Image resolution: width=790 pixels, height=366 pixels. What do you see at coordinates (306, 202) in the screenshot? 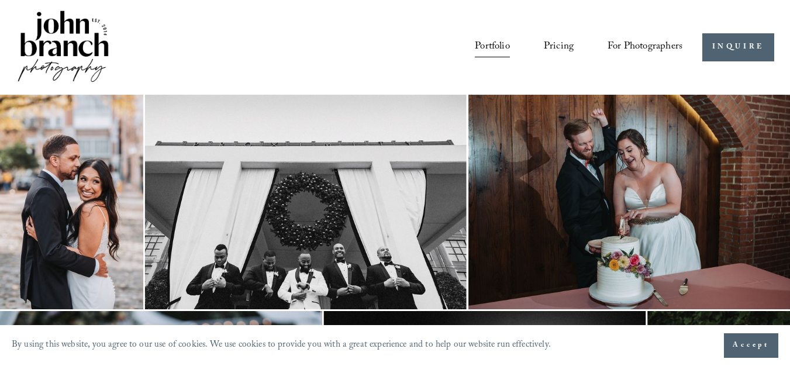
I see `img: Group of men in tuxedos standing under a large wreath on a building's entrance.` at bounding box center [306, 202].